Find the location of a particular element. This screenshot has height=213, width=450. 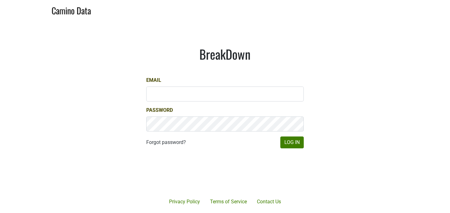

a: Privacy Policy is located at coordinates (184, 202).